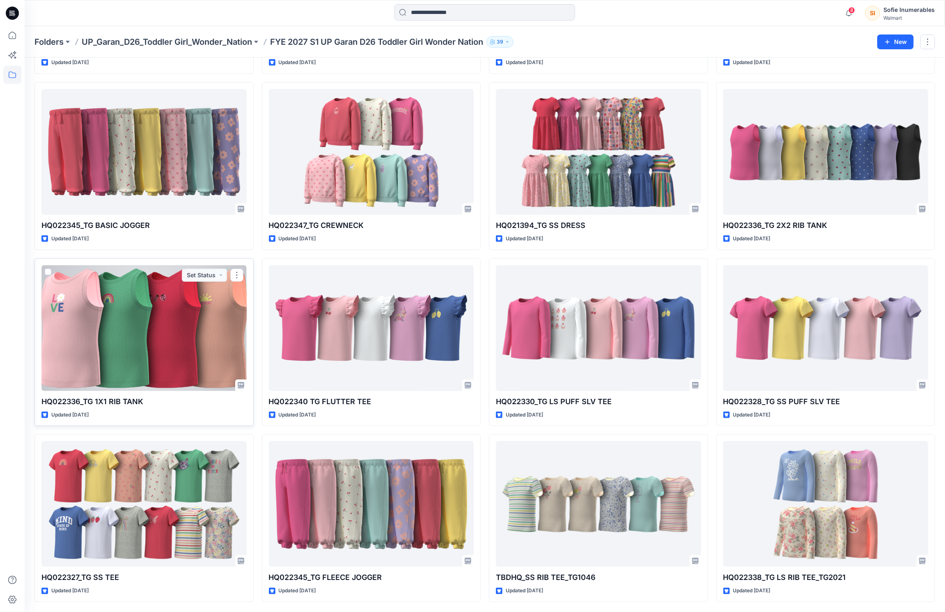  What do you see at coordinates (372, 402) in the screenshot?
I see `p: HQ022340 TG FLUTTER TEE` at bounding box center [372, 402].